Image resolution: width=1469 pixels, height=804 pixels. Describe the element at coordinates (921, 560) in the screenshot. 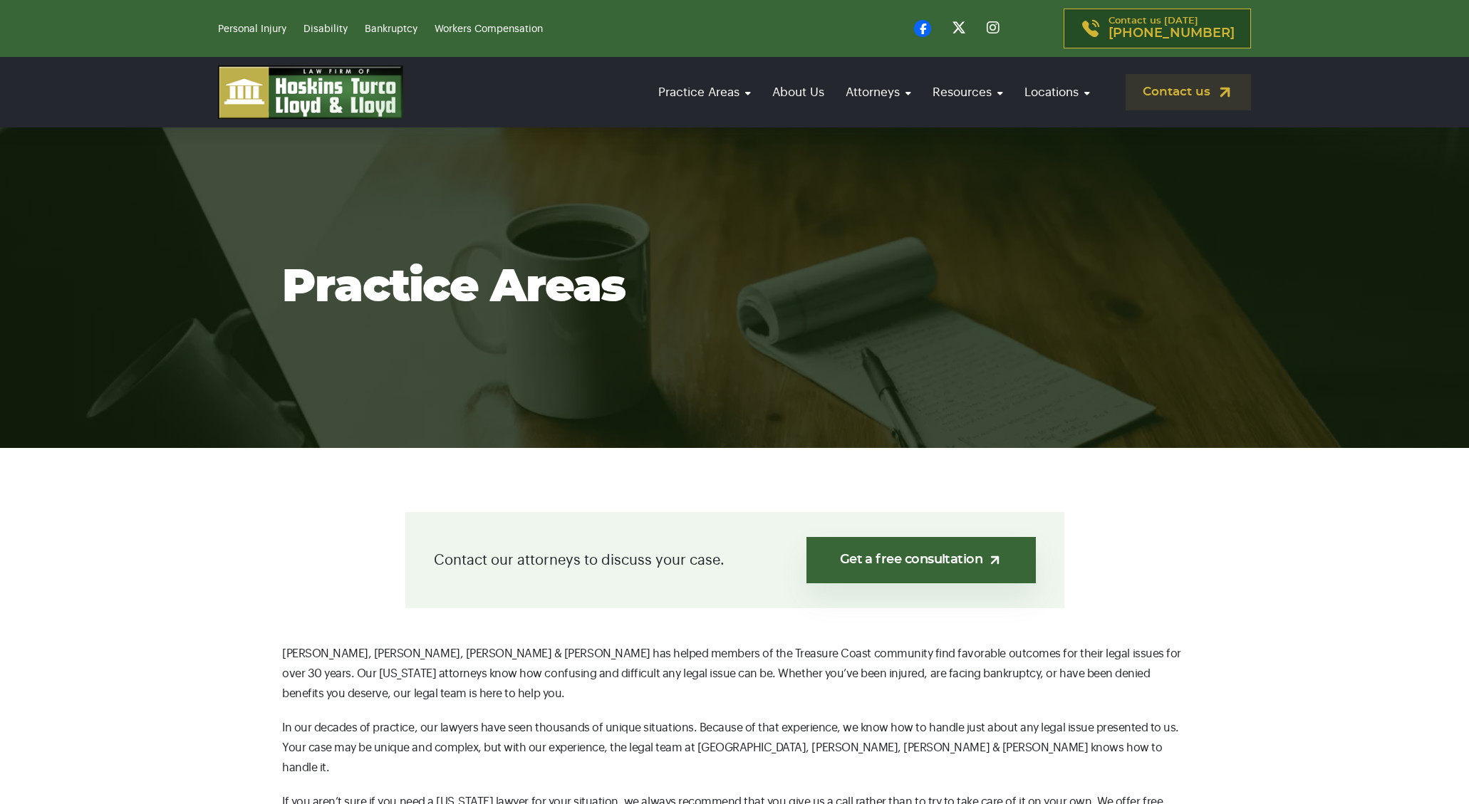

I see `a: Get a free consultation` at that location.